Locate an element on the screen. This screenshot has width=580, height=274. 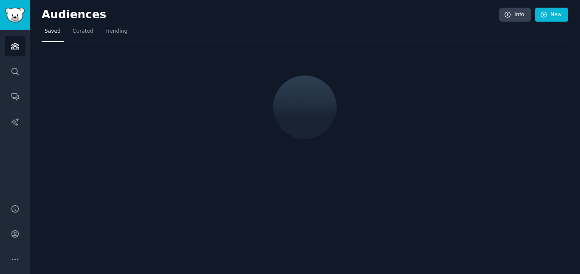
a: New is located at coordinates (551, 15).